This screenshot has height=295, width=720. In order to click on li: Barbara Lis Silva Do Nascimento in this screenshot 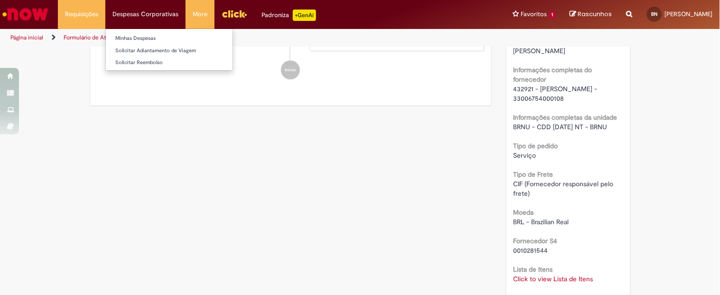, I will do `click(291, 28)`.